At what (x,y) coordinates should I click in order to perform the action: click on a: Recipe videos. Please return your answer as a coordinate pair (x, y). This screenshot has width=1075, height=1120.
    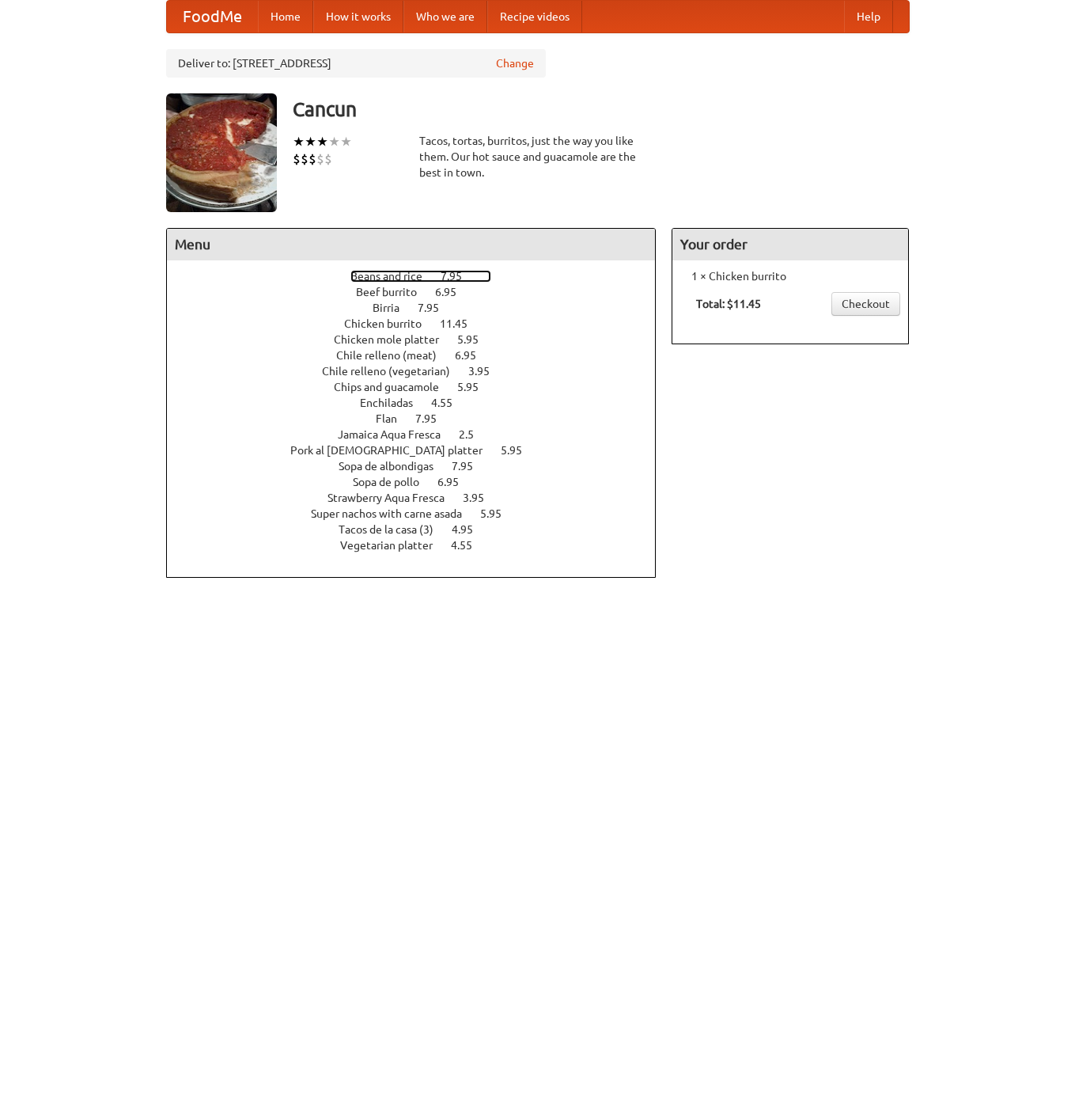
    Looking at the image, I should click on (535, 17).